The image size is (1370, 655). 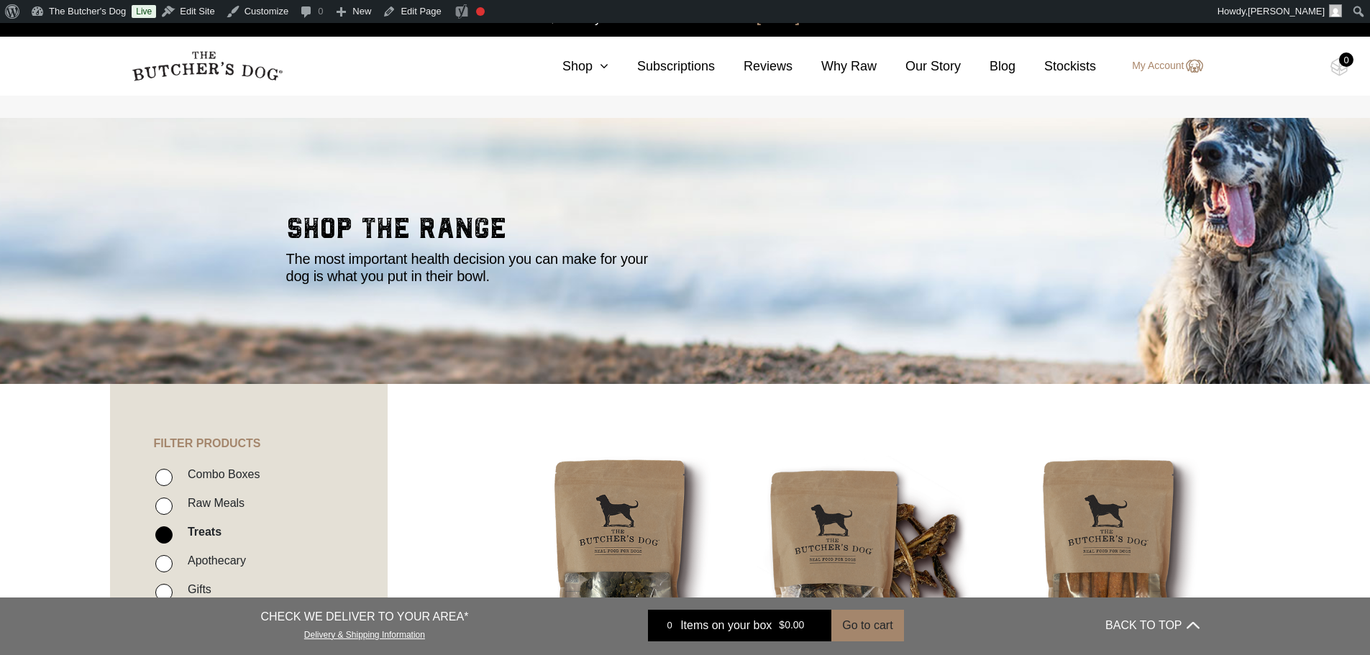 What do you see at coordinates (834, 66) in the screenshot?
I see `a: Why Raw` at bounding box center [834, 66].